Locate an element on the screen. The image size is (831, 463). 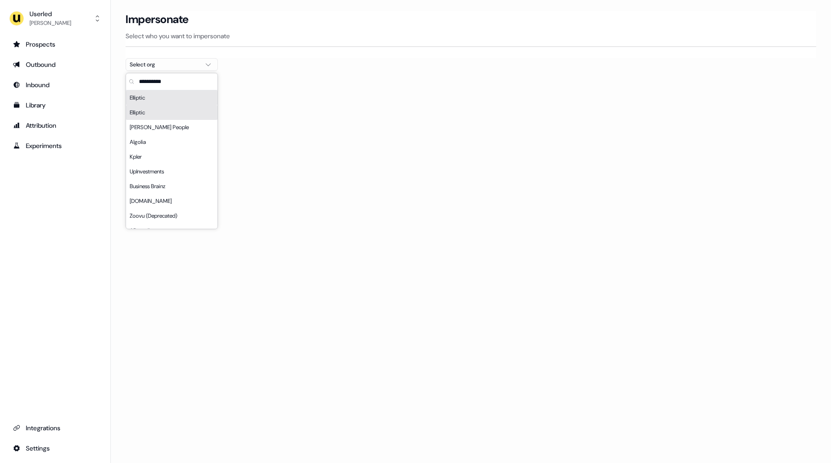
div: Experiments is located at coordinates (55, 146).